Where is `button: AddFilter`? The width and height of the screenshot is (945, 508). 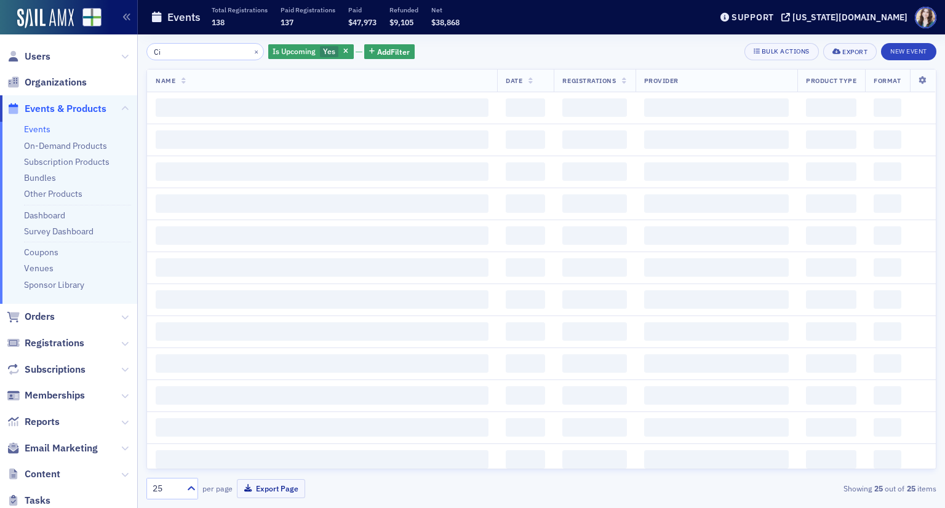
button: AddFilter is located at coordinates (389, 52).